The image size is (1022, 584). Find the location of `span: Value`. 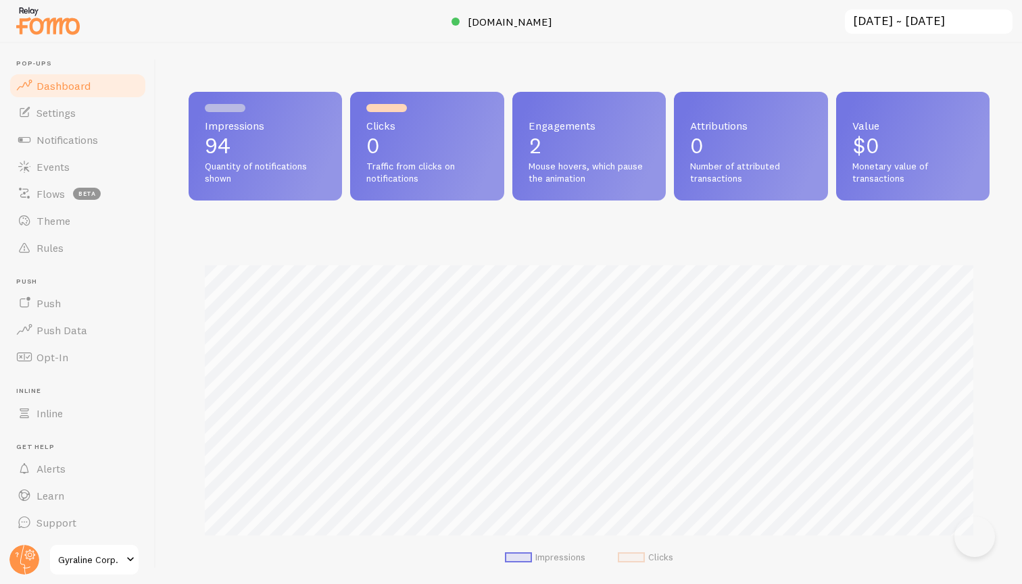

span: Value is located at coordinates (912, 126).